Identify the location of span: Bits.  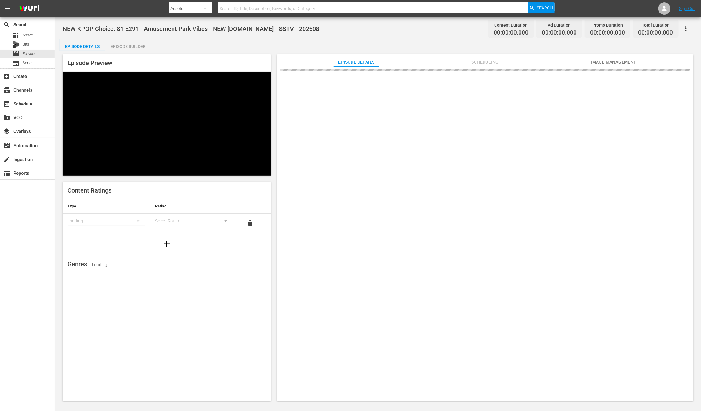
(26, 44).